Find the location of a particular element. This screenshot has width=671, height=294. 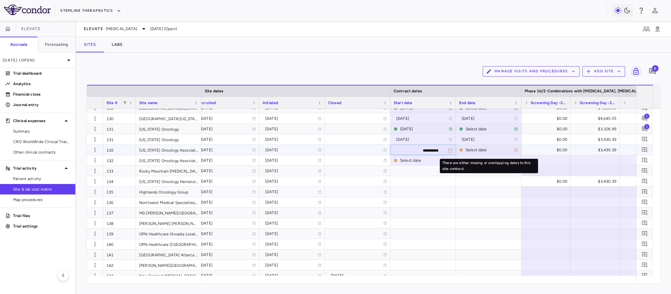

span: Map procedures is located at coordinates (42, 200).